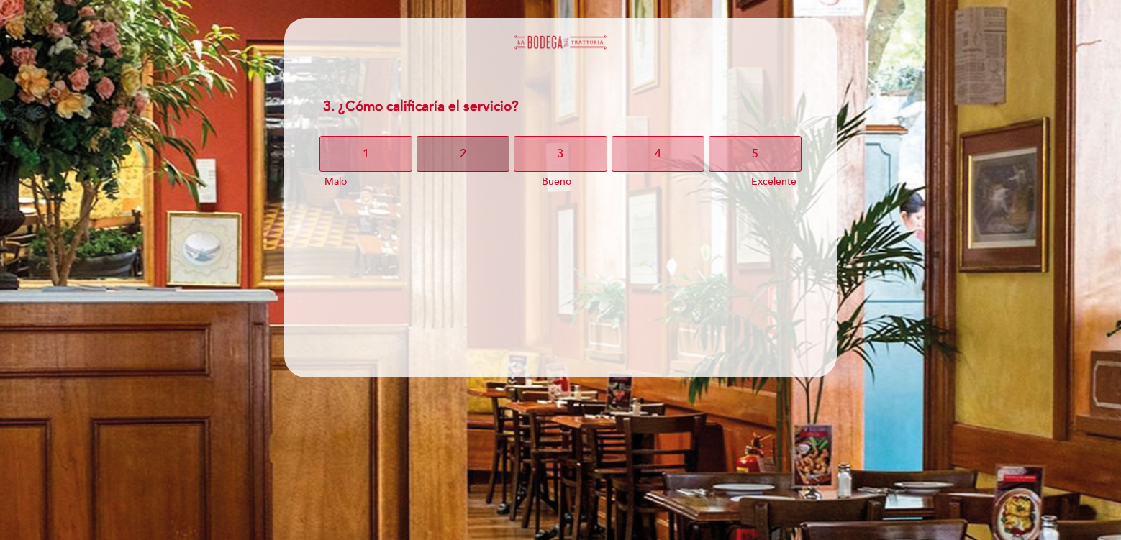 The image size is (1121, 540). What do you see at coordinates (657, 154) in the screenshot?
I see `button: 4` at bounding box center [657, 154].